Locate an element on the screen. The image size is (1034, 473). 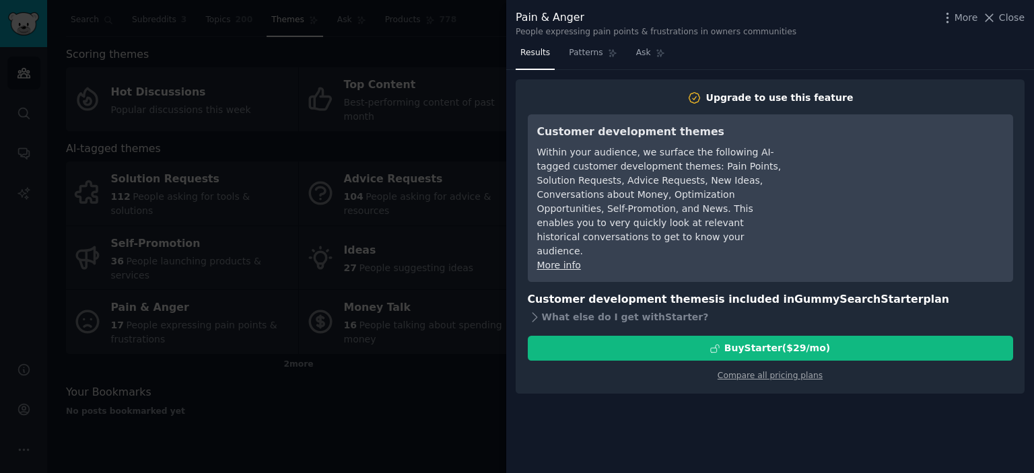
div: Buy Starter ($ 29 /mo ) is located at coordinates (777, 348).